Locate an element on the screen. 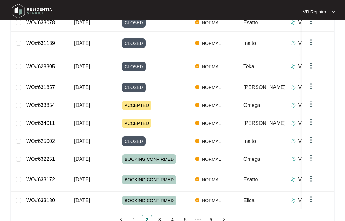  a: WO#628305 is located at coordinates (41, 66).